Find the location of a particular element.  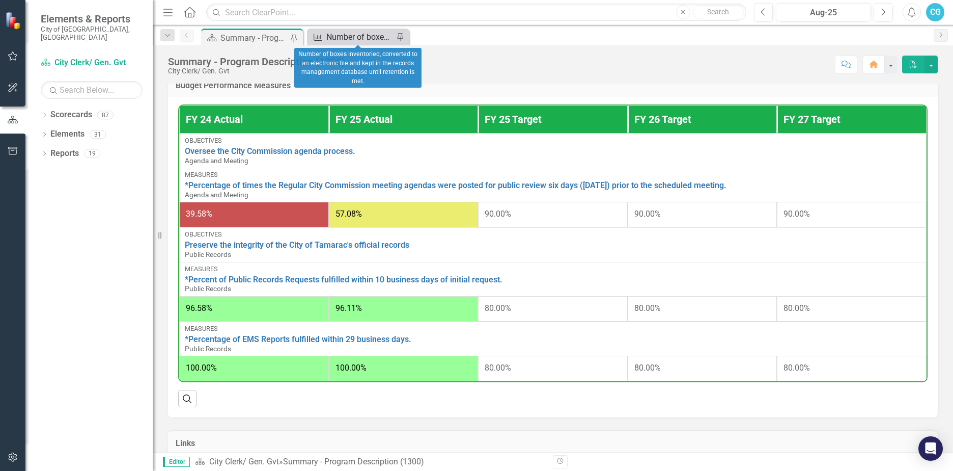

a: *Percent of Public Records Requests fulfilled within 10 business days of initial request. is located at coordinates (553, 280).